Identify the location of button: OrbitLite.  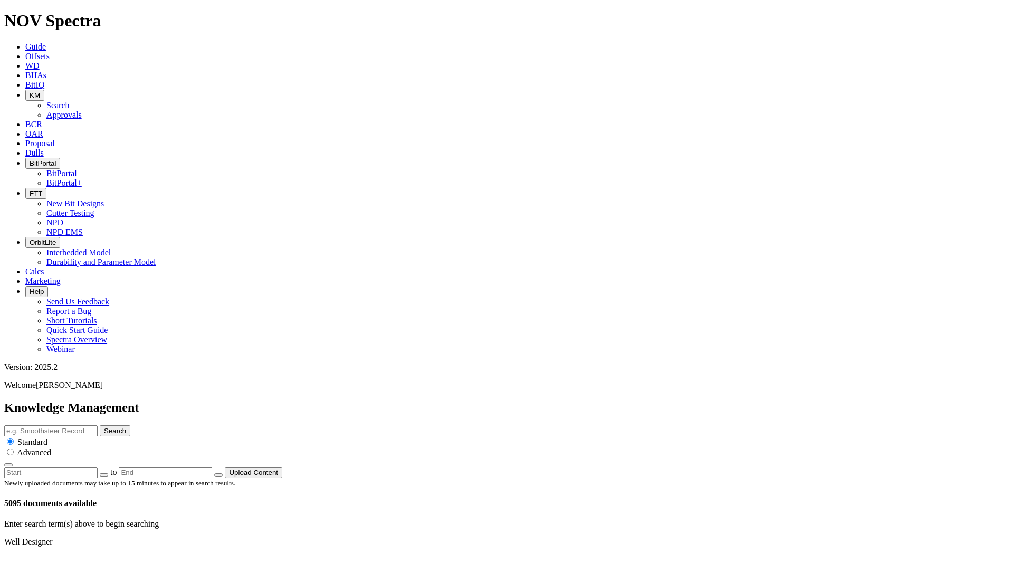
(43, 242).